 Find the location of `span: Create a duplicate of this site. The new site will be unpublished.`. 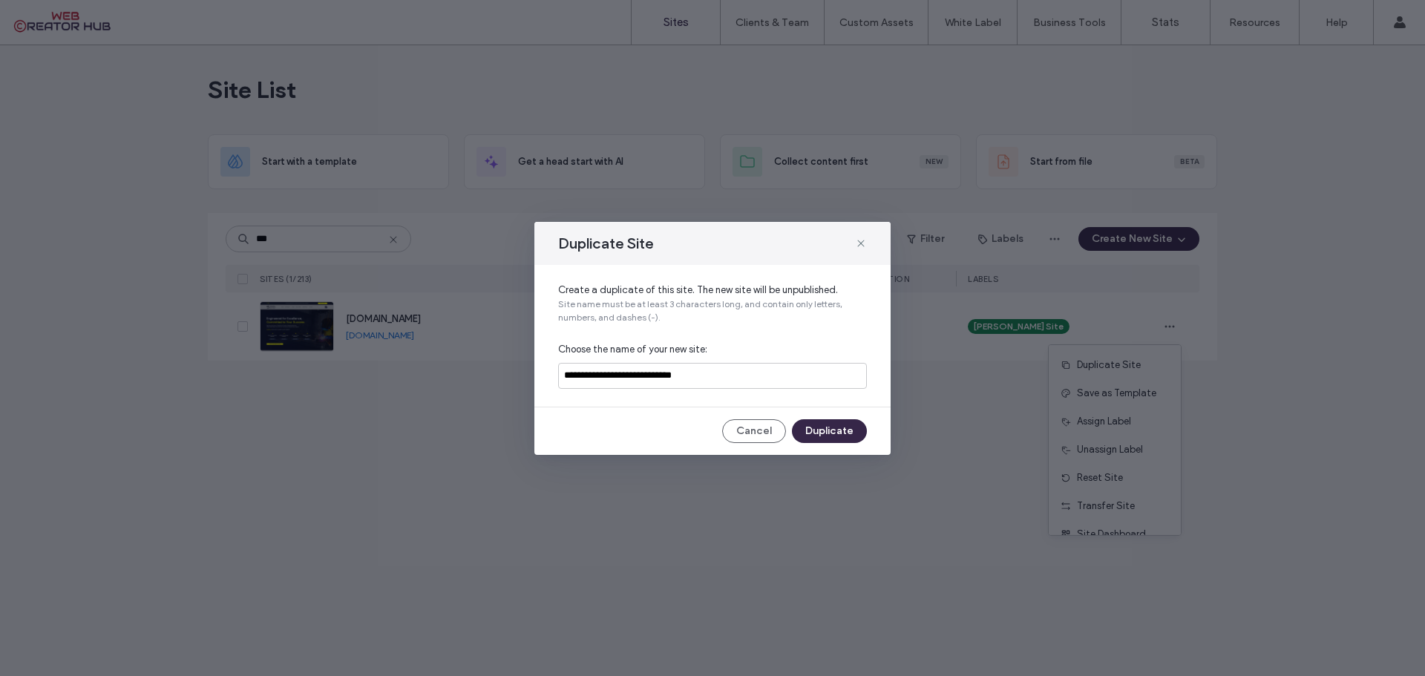

span: Create a duplicate of this site. The new site will be unpublished. is located at coordinates (712, 290).